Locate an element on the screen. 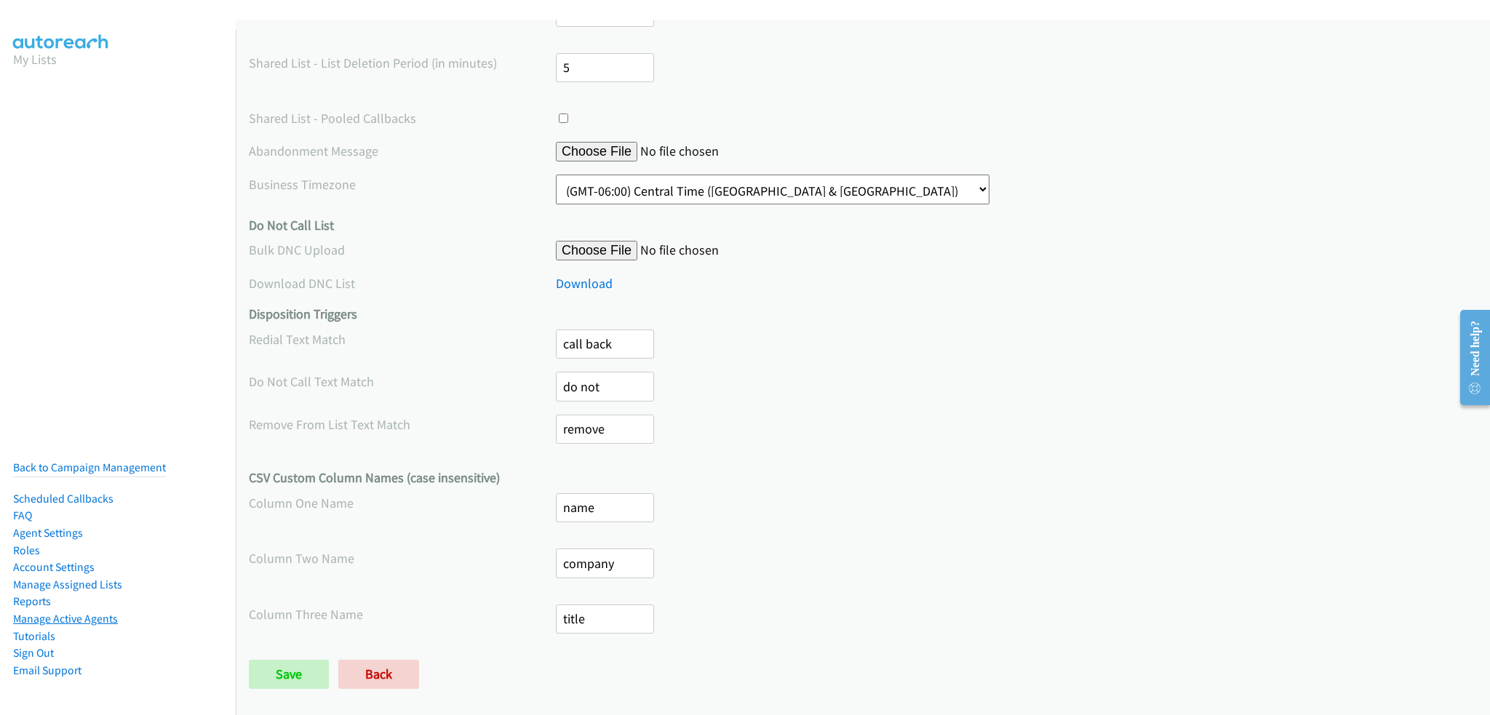 This screenshot has width=1490, height=715. input: Save is located at coordinates (289, 674).